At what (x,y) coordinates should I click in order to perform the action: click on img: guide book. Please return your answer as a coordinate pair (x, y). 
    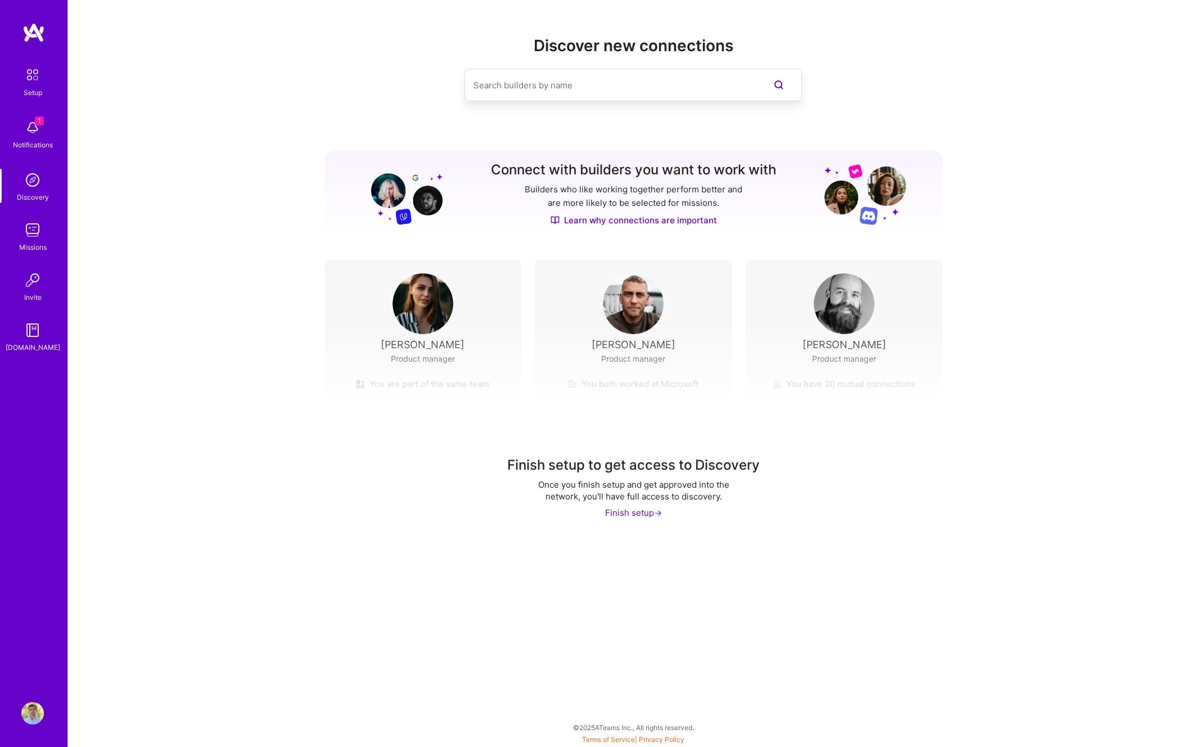
    Looking at the image, I should click on (33, 330).